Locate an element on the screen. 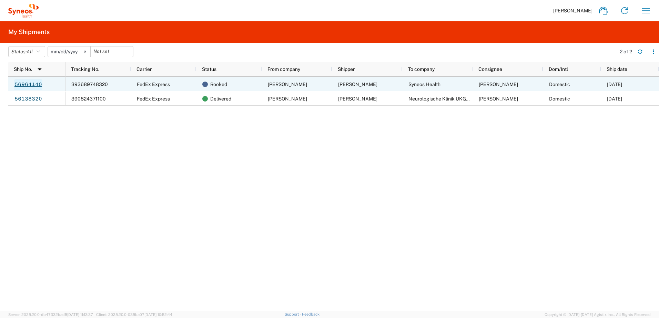 The height and width of the screenshot is (318, 659). span: All is located at coordinates (30, 52).